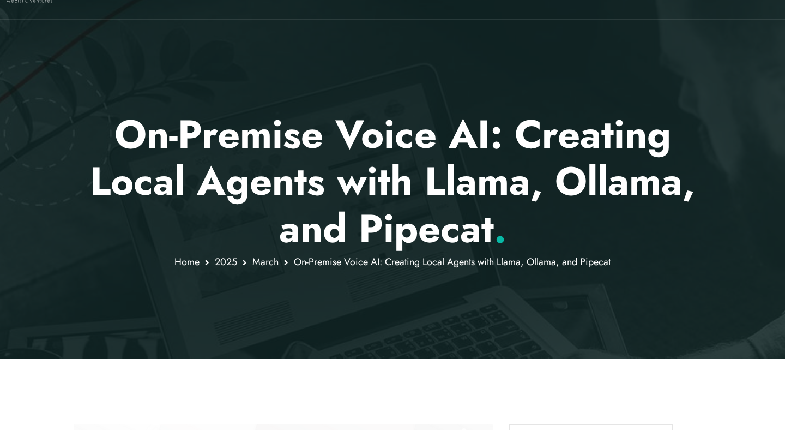 The height and width of the screenshot is (430, 785). Describe the element at coordinates (266, 262) in the screenshot. I see `a: March` at that location.